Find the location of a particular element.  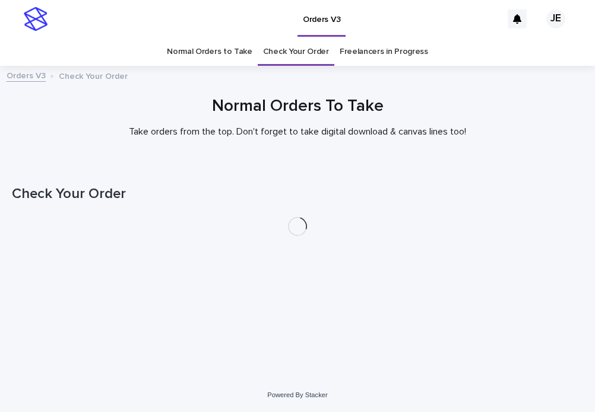

a: Check Your Order is located at coordinates (295, 52).